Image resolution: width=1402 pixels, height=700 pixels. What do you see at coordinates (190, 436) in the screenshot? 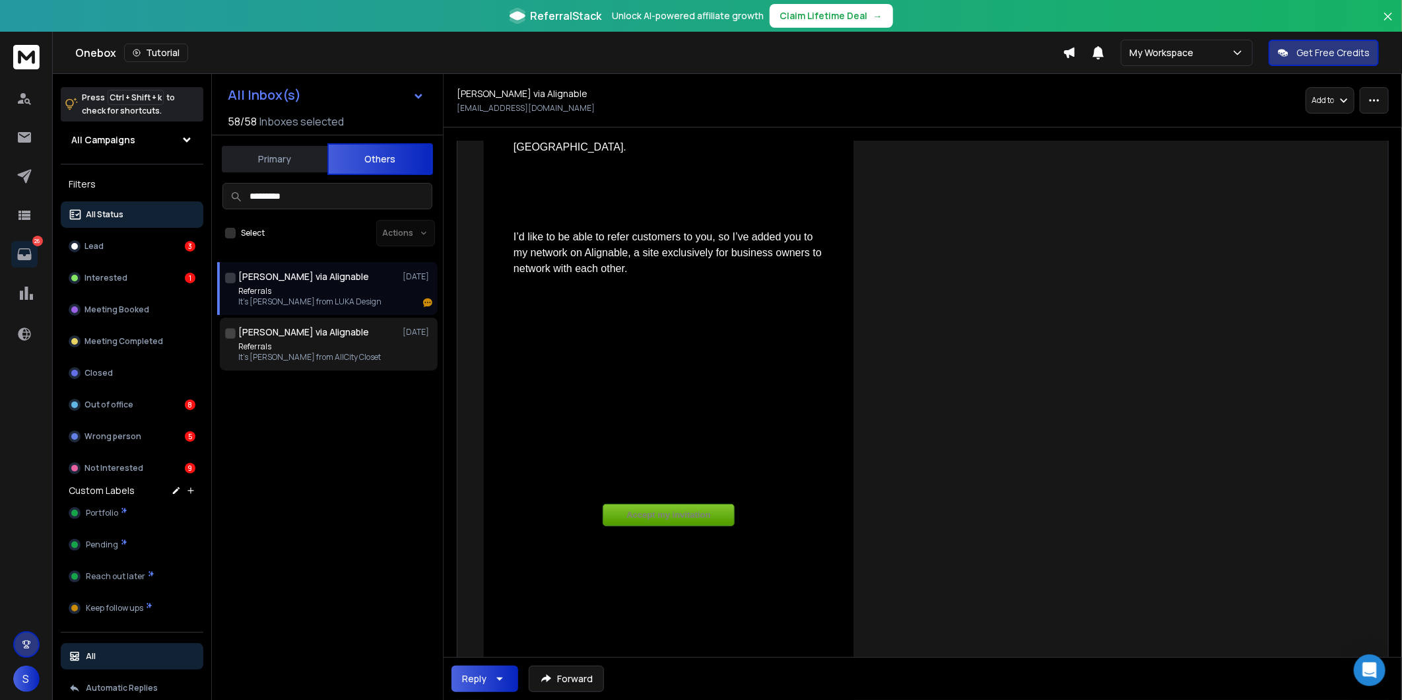
I see `div: 5` at bounding box center [190, 436].